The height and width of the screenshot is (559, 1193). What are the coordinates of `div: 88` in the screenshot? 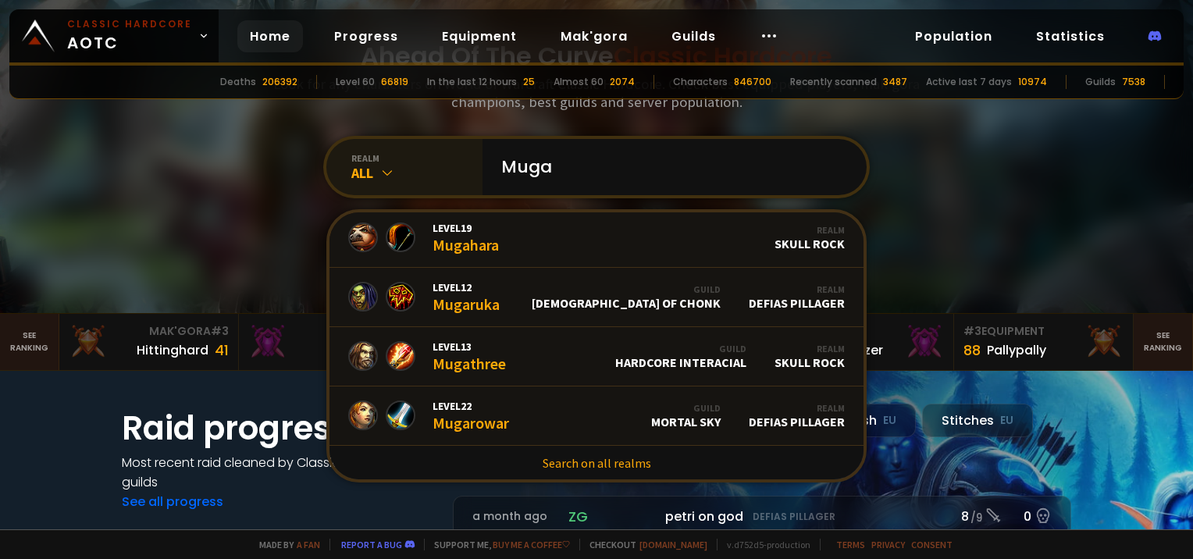 It's located at (972, 350).